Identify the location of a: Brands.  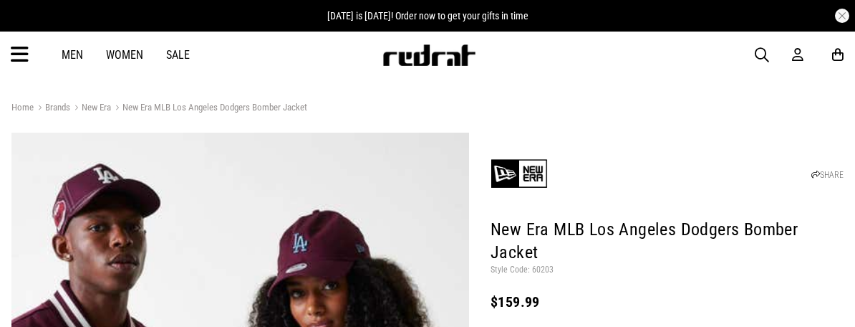
(52, 108).